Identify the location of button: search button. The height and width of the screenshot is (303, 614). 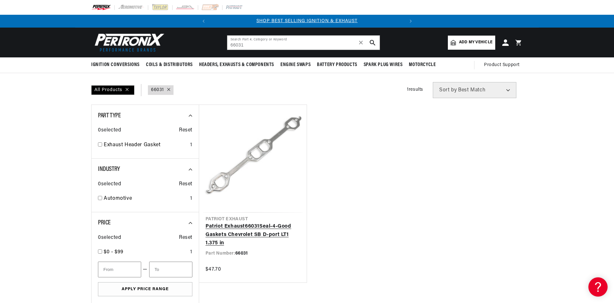
(373, 43).